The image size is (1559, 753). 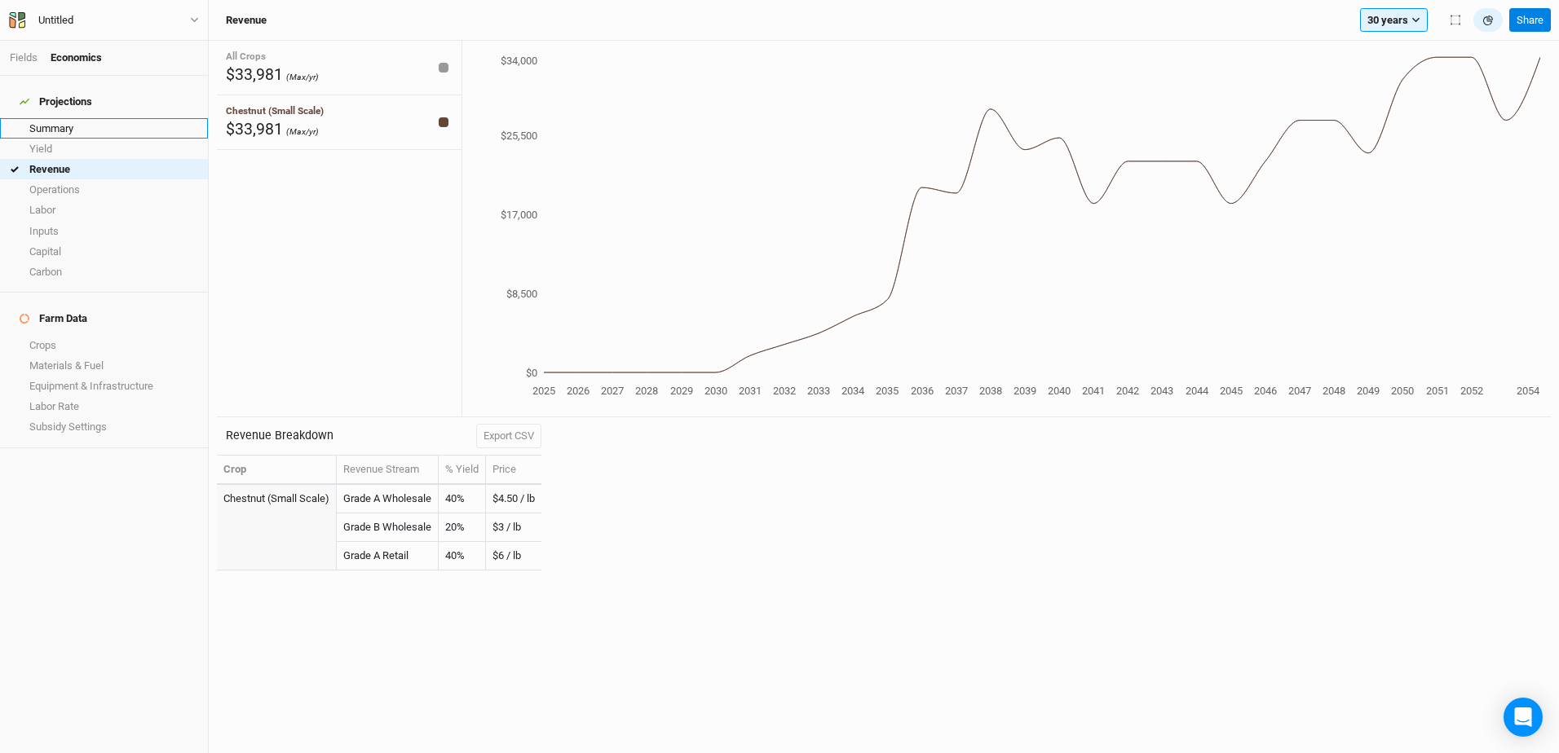 I want to click on button: Share, so click(x=1530, y=20).